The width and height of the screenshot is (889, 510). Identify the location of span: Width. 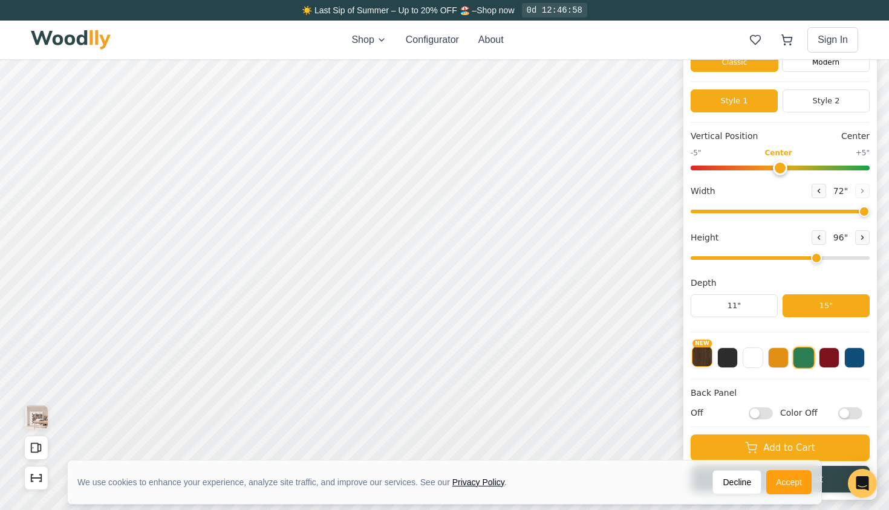
(702, 198).